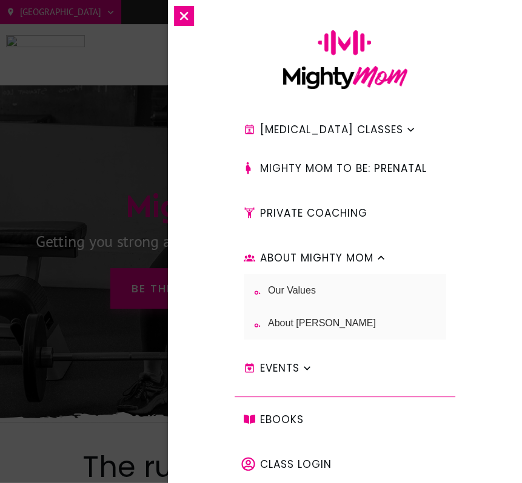 The image size is (522, 483). Describe the element at coordinates (260, 288) in the screenshot. I see `a: Be the first to know when it starts!` at that location.